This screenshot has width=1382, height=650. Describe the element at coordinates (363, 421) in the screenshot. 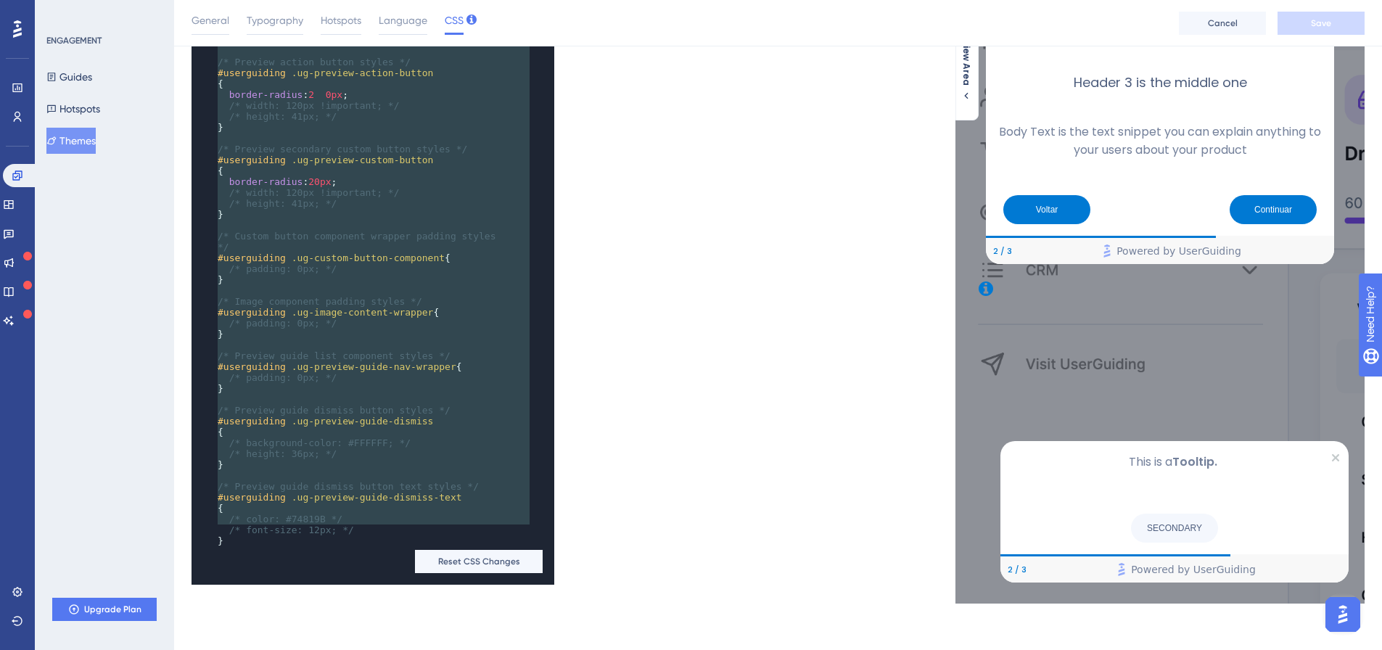

I see `span: .ug-preview-guide-dismiss` at that location.